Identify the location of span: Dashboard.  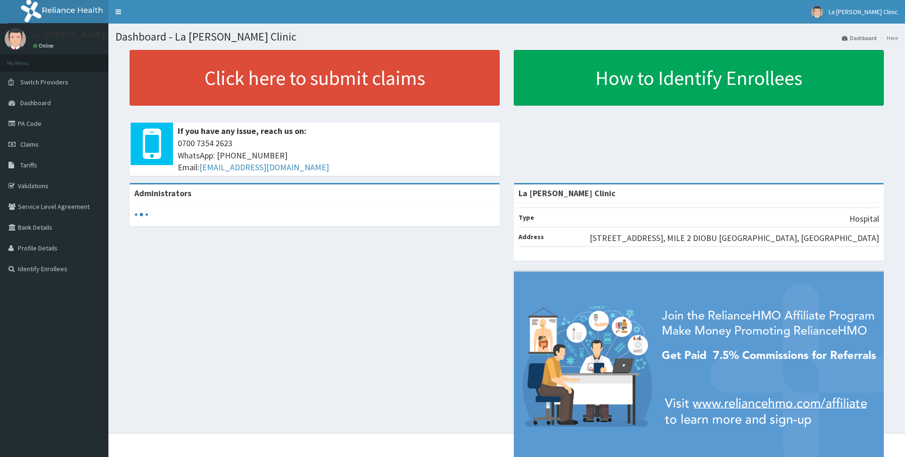
(35, 103).